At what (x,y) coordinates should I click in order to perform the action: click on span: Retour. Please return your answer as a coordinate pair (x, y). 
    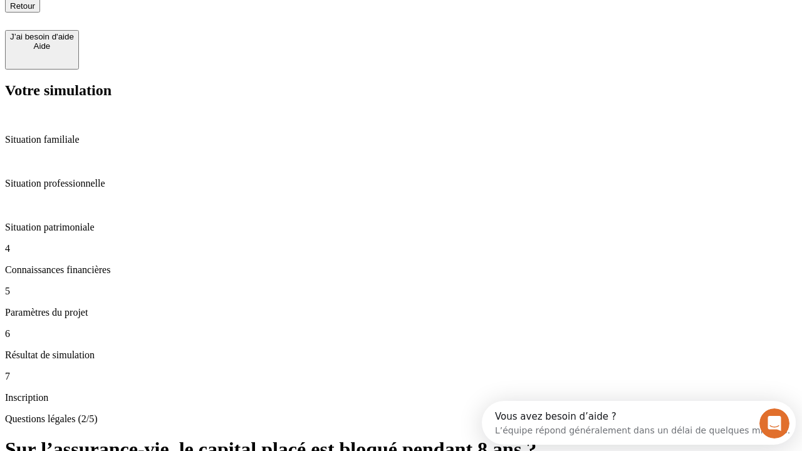
    Looking at the image, I should click on (23, 6).